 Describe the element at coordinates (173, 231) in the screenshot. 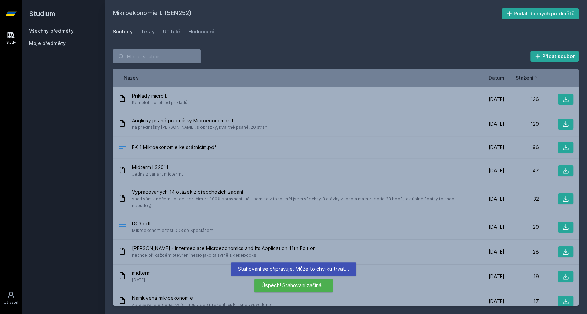

I see `span: Mikroekonomie test D03 se Špeciánem` at that location.